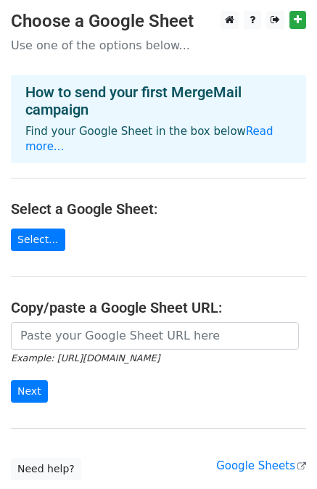 Image resolution: width=317 pixels, height=489 pixels. Describe the element at coordinates (158, 101) in the screenshot. I see `h4: How to send your first MergeMail campaign` at that location.